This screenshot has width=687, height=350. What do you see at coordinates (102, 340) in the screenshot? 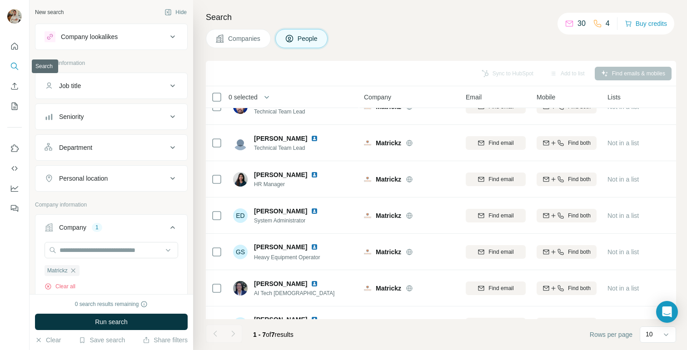
I see `button: Save search` at bounding box center [102, 340].